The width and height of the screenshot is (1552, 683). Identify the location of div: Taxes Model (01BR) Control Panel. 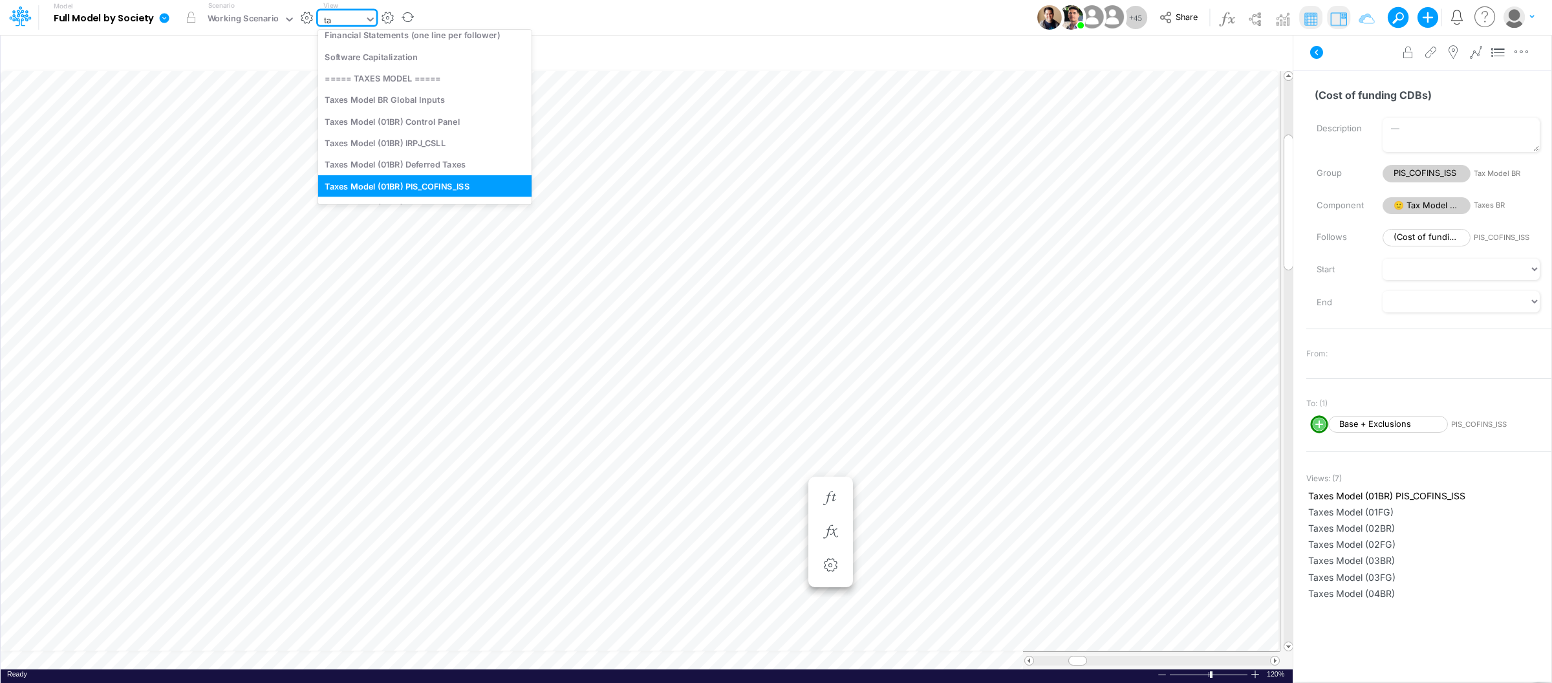
(425, 121).